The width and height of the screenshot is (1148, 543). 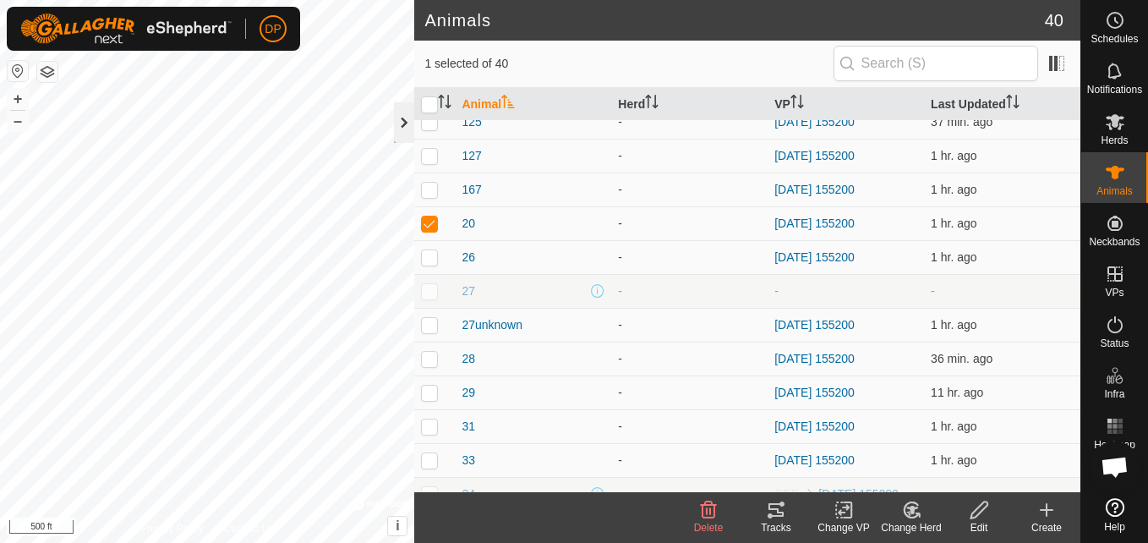 I want to click on span: 27, so click(x=468, y=291).